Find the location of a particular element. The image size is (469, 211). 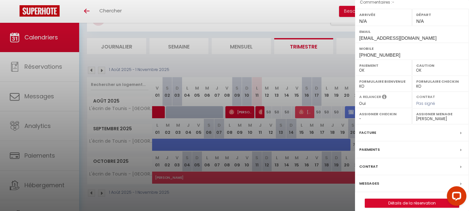

label: Départ is located at coordinates (440, 15).